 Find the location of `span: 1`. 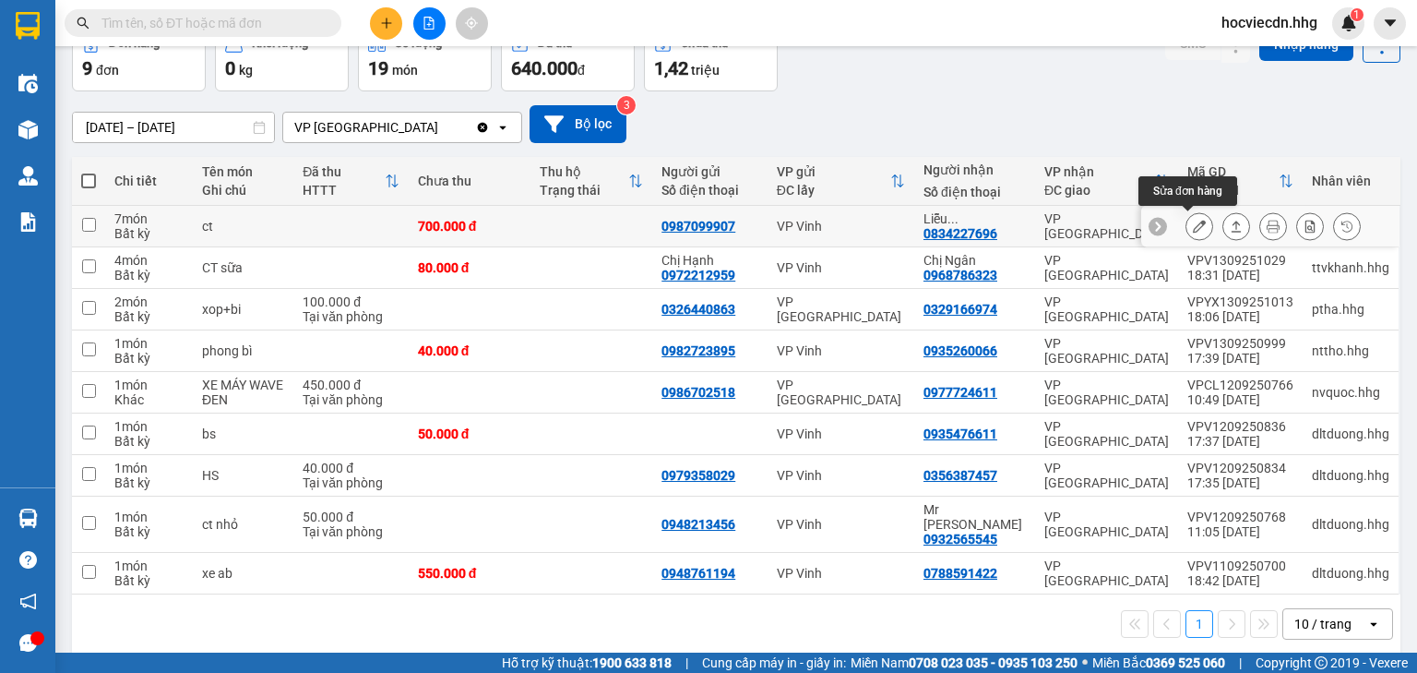

span: 1 is located at coordinates (1356, 15).